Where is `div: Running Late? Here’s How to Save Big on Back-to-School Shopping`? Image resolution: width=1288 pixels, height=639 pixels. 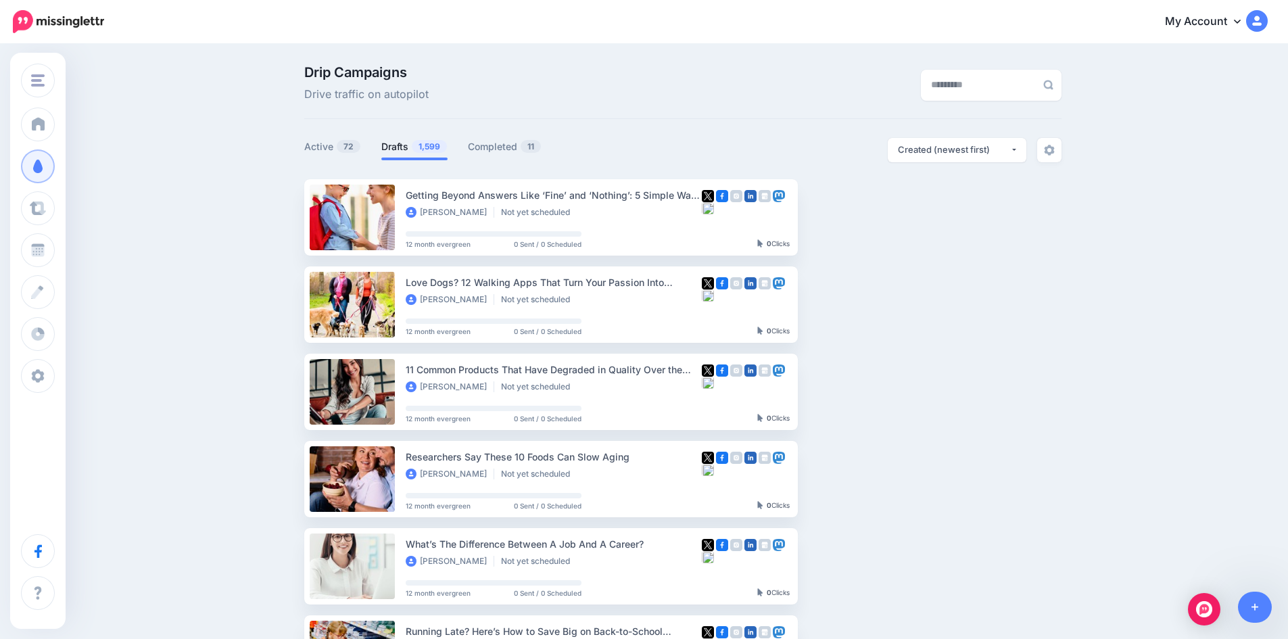
div: Running Late? Here’s How to Save Big on Back-to-School Shopping is located at coordinates (554, 631).